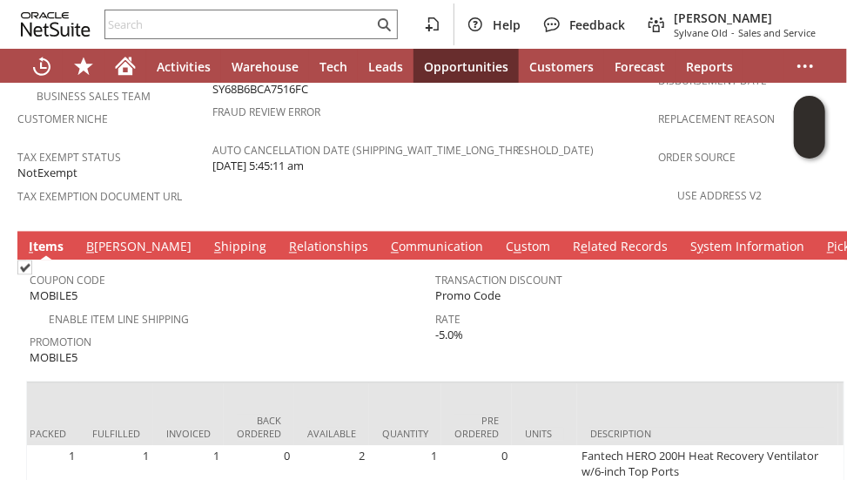 The image size is (847, 480). I want to click on span: R, so click(293, 246).